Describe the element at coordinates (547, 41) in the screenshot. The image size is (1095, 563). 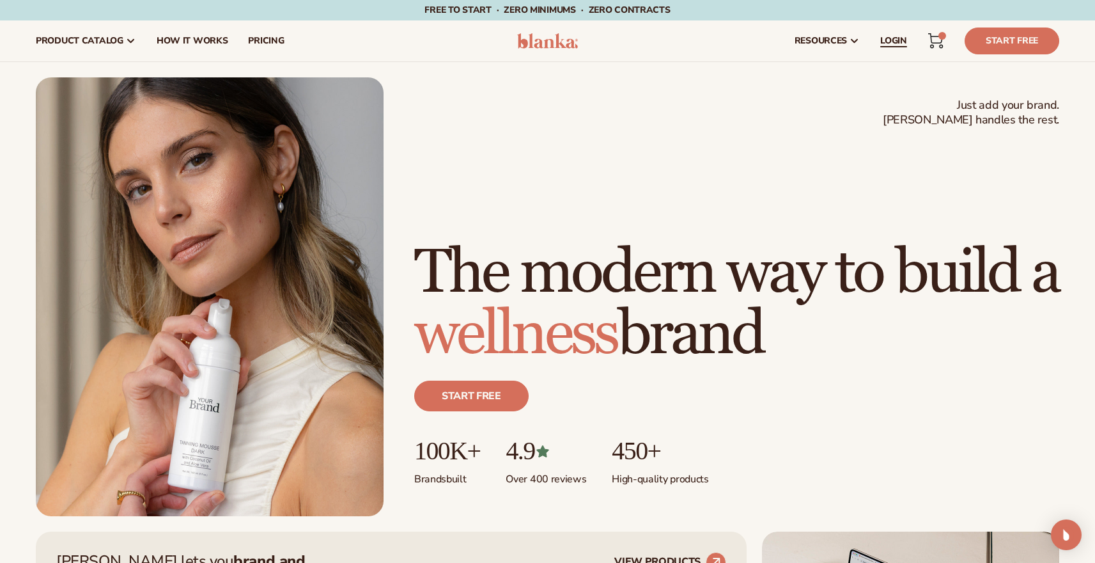
I see `img: logo` at that location.